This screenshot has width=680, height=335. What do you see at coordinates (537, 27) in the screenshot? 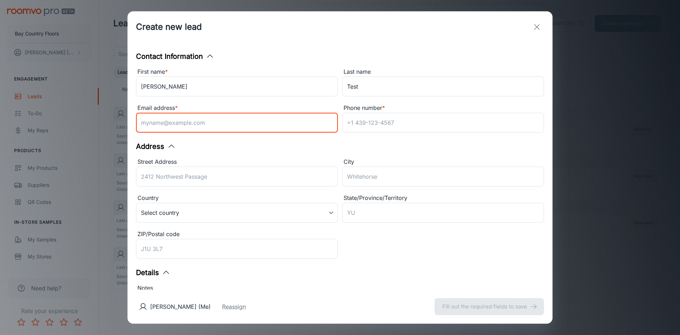
I see `button: exit` at bounding box center [537, 27].